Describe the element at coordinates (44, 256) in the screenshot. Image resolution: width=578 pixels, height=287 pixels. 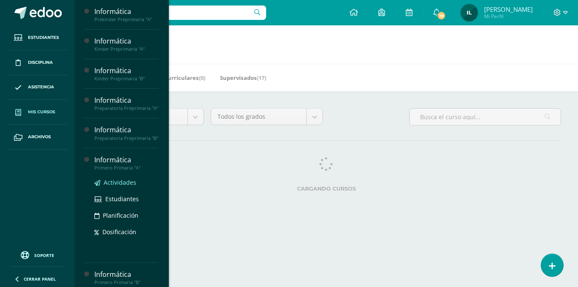
I see `span: Soporte` at that location.